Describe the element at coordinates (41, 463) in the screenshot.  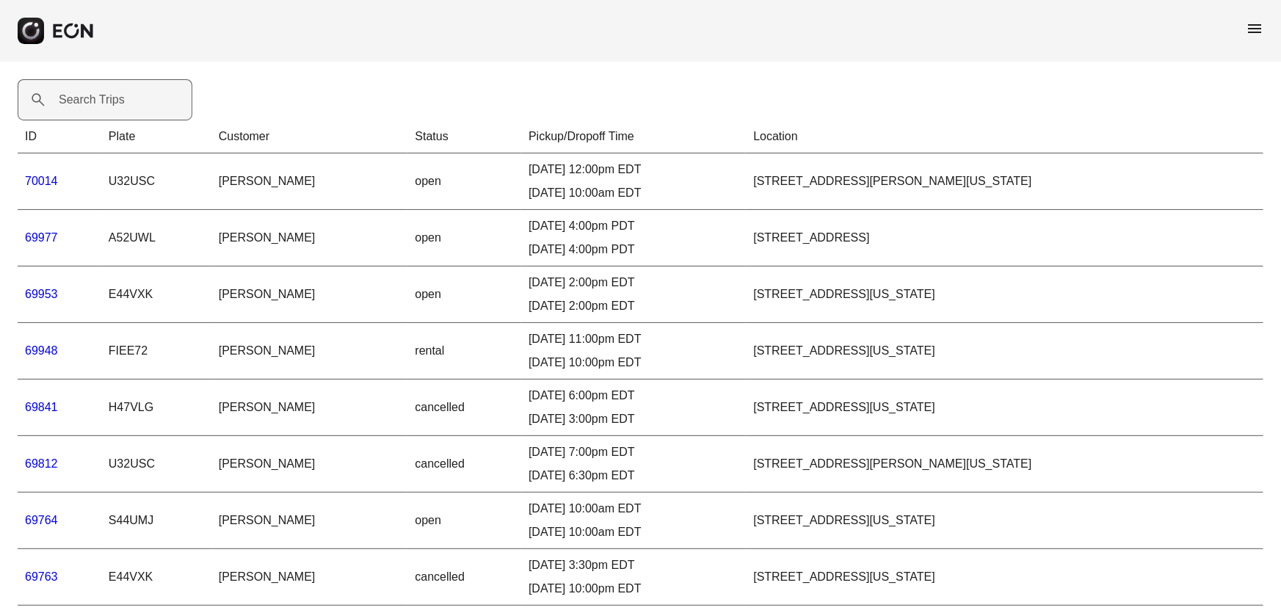
I see `a: 69812` at that location.